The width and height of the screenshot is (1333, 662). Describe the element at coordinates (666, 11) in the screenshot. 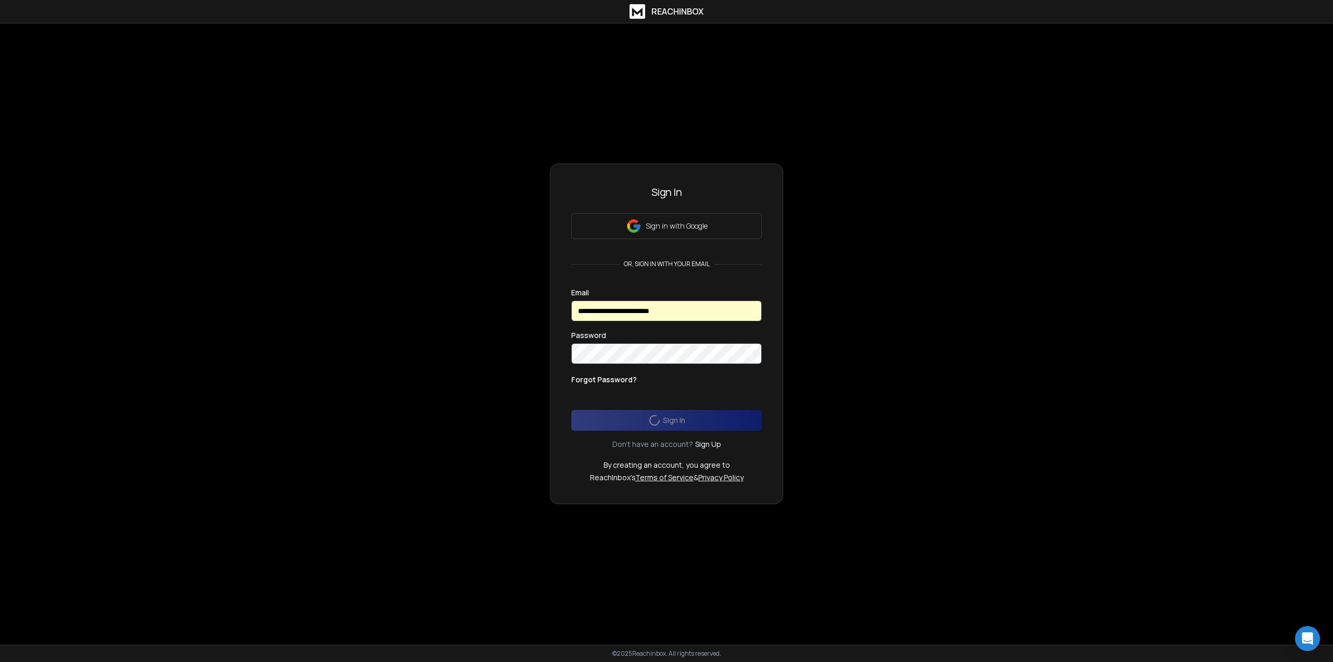

I see `a: ReachInbox` at that location.